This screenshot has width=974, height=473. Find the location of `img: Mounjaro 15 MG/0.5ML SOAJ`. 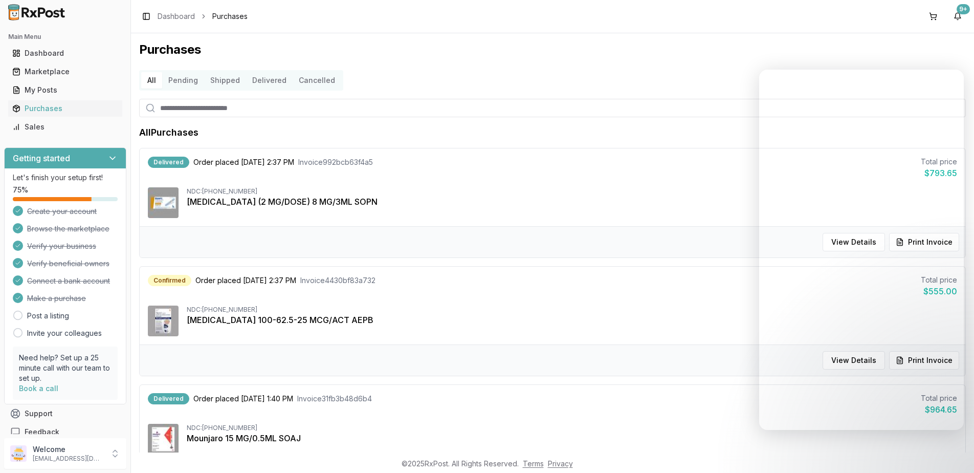

img: Mounjaro 15 MG/0.5ML SOAJ is located at coordinates (163, 439).